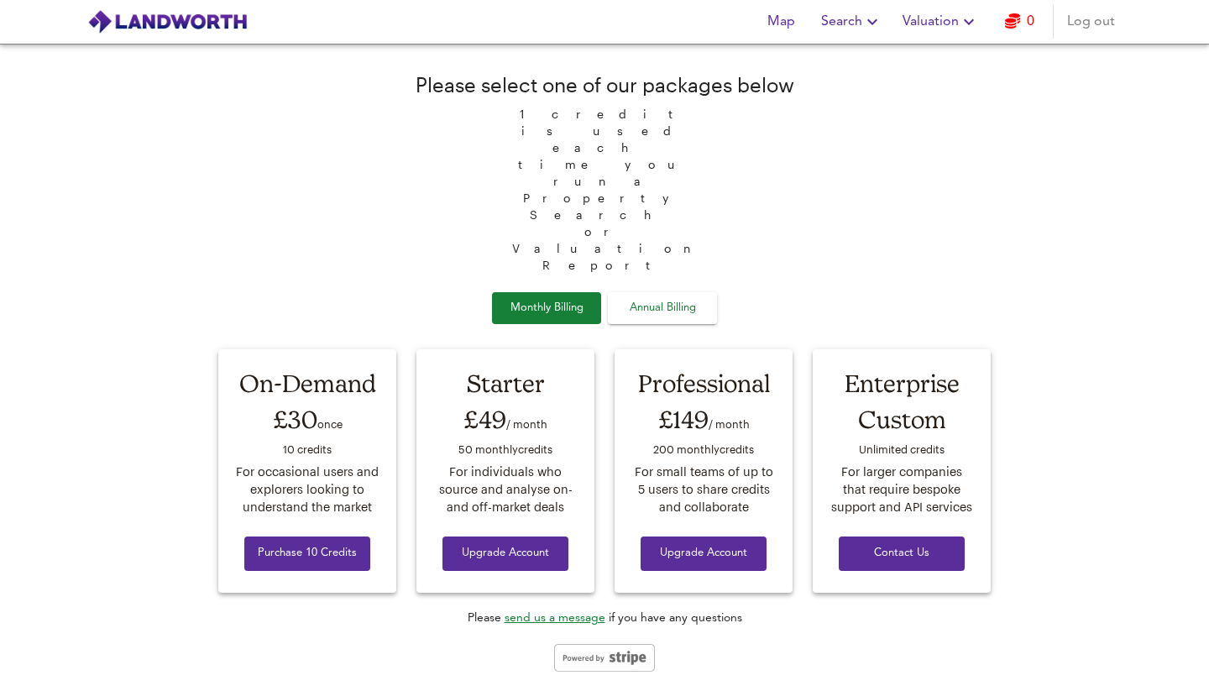  What do you see at coordinates (662, 308) in the screenshot?
I see `span: Annual Billing` at bounding box center [662, 308].